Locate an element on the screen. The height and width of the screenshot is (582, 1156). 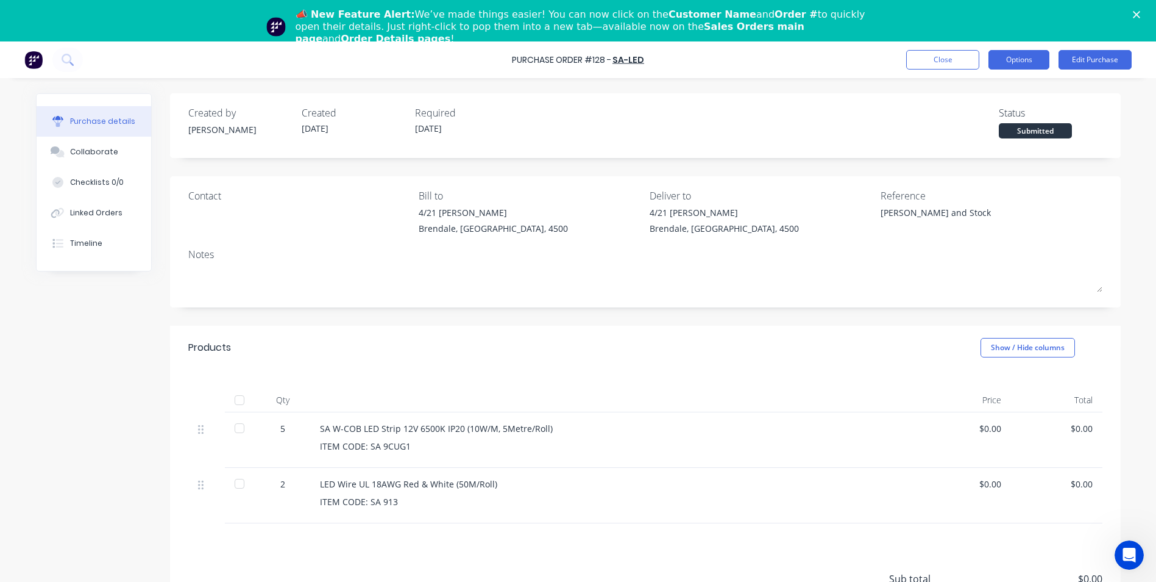
div: ITEM CODE: SA 9CUG1 is located at coordinates (615, 446).